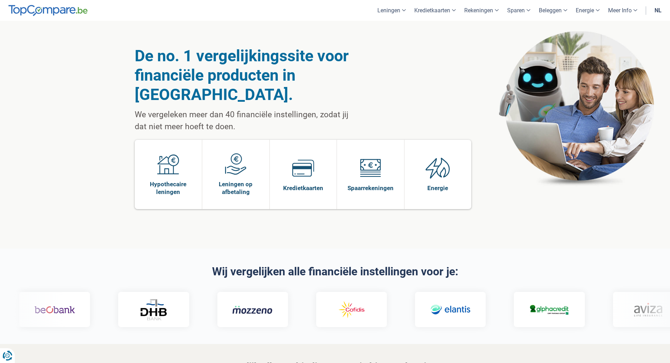 This screenshot has height=363, width=670. I want to click on img: DHB Bank, so click(153, 309).